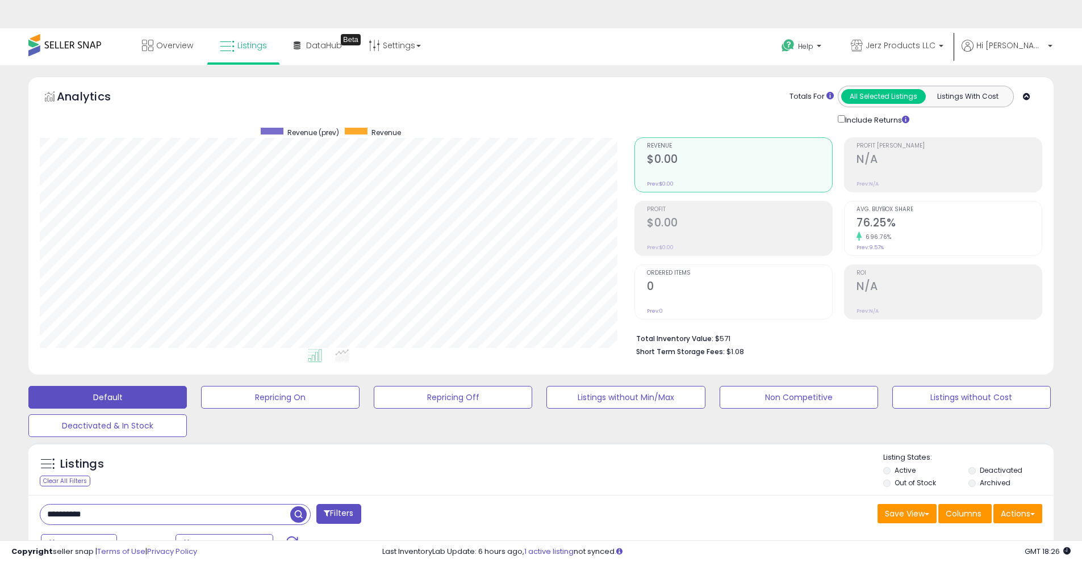 This screenshot has height=563, width=1082. Describe the element at coordinates (32, 551) in the screenshot. I see `strong: Copyright` at that location.